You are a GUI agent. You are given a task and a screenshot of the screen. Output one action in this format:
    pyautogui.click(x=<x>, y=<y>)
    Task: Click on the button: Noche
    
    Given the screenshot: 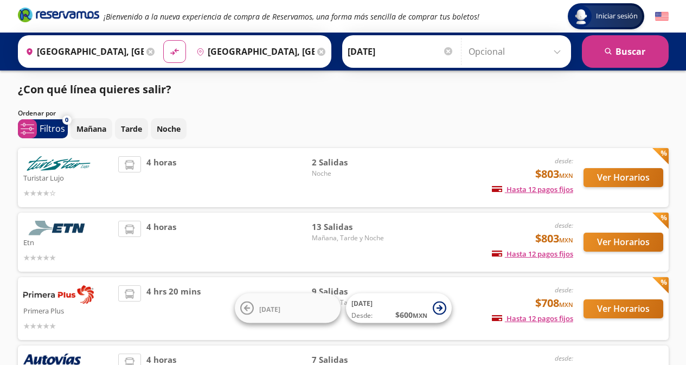 What is the action you would take?
    pyautogui.click(x=169, y=129)
    